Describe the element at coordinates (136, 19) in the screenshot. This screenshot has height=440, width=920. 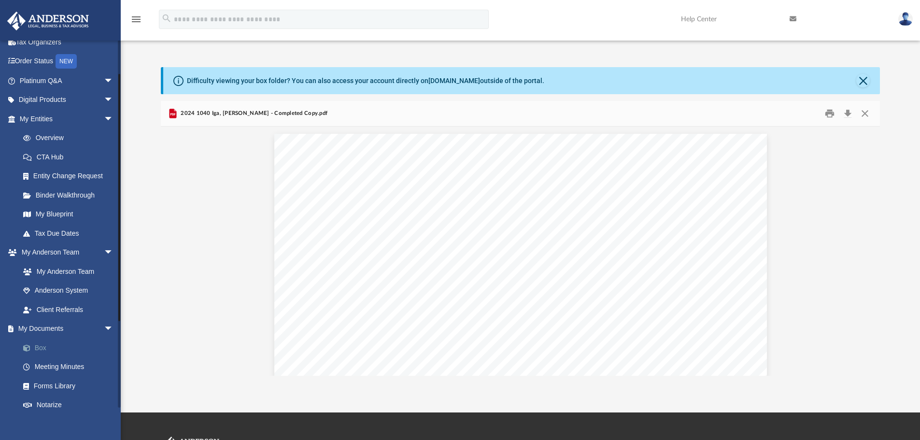
I see `i: menu` at that location.